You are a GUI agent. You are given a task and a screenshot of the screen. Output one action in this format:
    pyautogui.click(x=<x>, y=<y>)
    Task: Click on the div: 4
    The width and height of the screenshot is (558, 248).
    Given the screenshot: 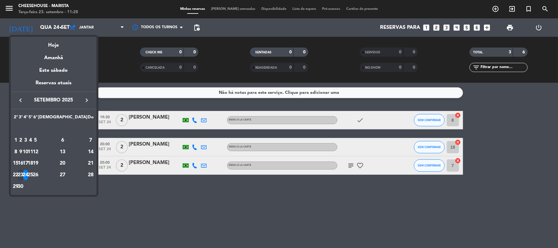 What is the action you would take?
    pyautogui.click(x=30, y=140)
    